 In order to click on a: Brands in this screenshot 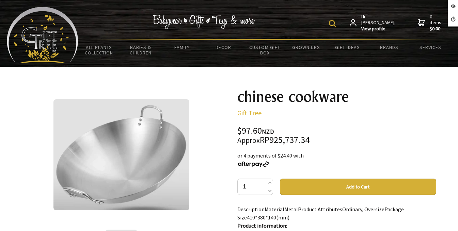, I will do `click(389, 47)`.